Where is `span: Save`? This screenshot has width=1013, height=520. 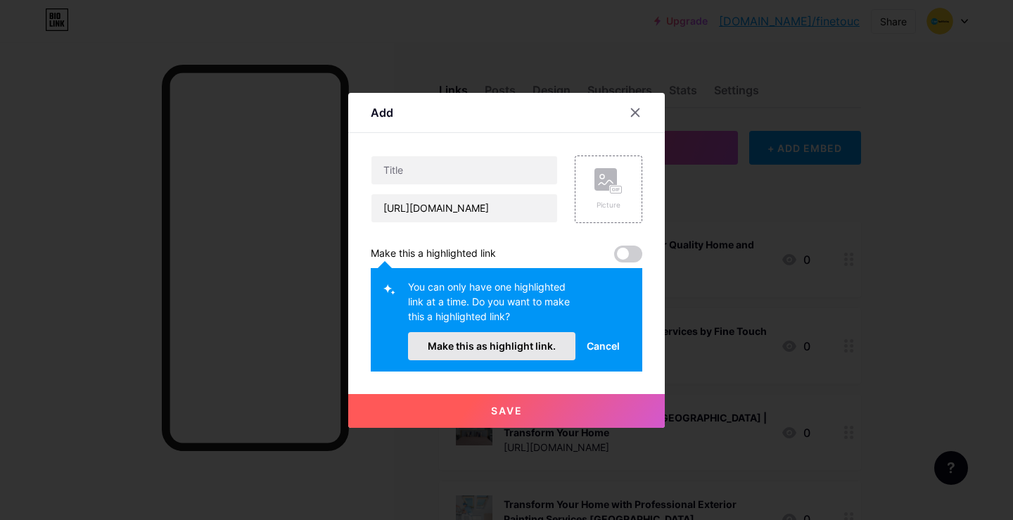
span: Save is located at coordinates (506, 410).